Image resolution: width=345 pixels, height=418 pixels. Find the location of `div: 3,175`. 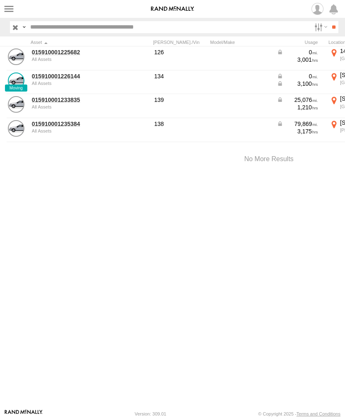

div: 3,175 is located at coordinates (298, 131).